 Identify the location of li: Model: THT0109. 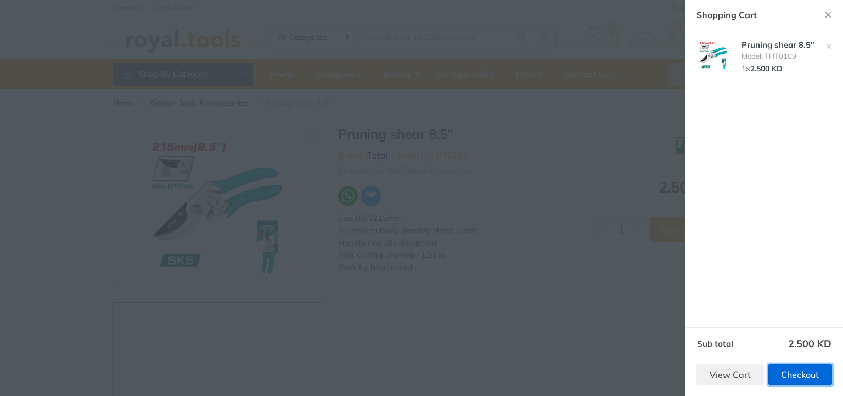
(778, 56).